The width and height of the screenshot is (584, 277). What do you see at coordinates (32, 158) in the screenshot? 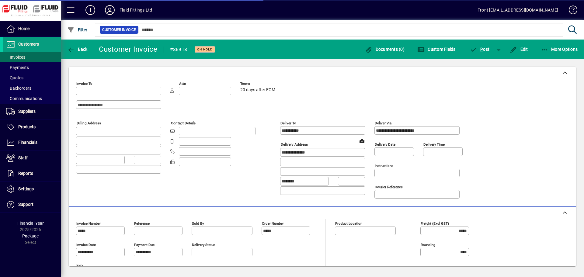
I see `a: Staff` at bounding box center [32, 158].